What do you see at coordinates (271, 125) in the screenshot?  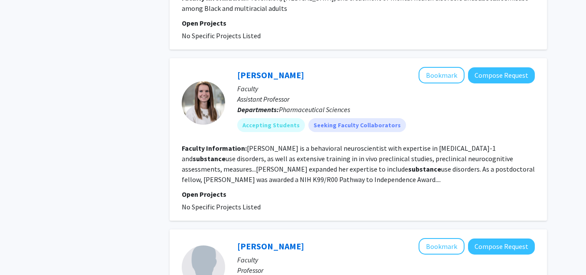 I see `mat-chip: Accepting Students` at bounding box center [271, 125].